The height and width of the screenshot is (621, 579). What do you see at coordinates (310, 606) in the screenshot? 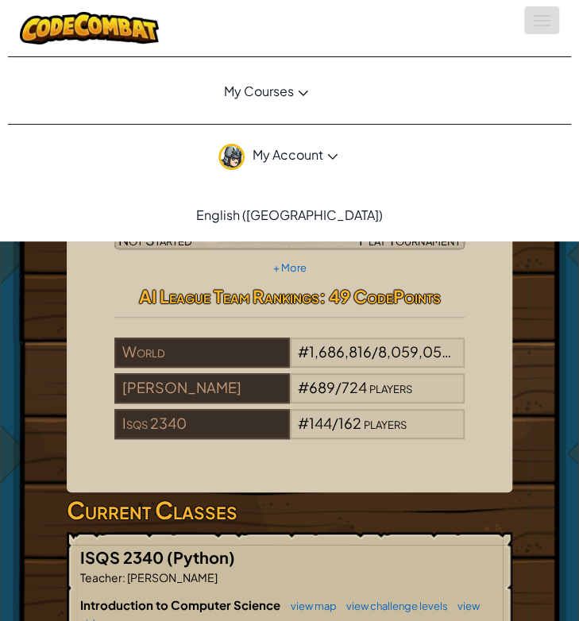
I see `a: view map` at bounding box center [310, 606].